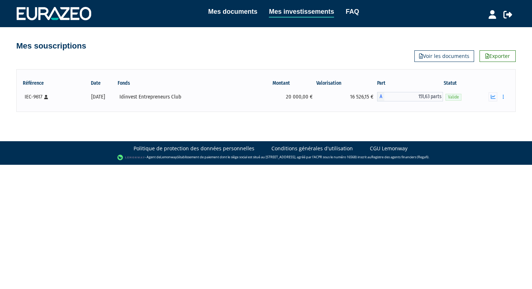  I want to click on a: CGU Lemonway, so click(388, 148).